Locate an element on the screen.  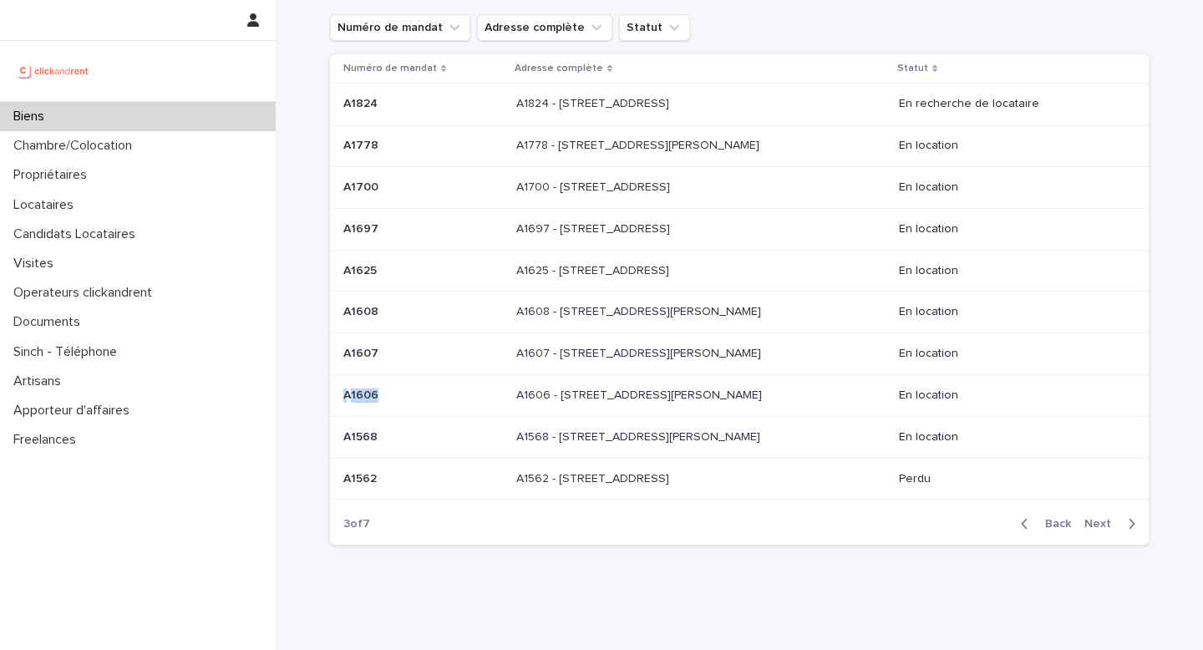
p: Numéro de mandat is located at coordinates (390, 68).